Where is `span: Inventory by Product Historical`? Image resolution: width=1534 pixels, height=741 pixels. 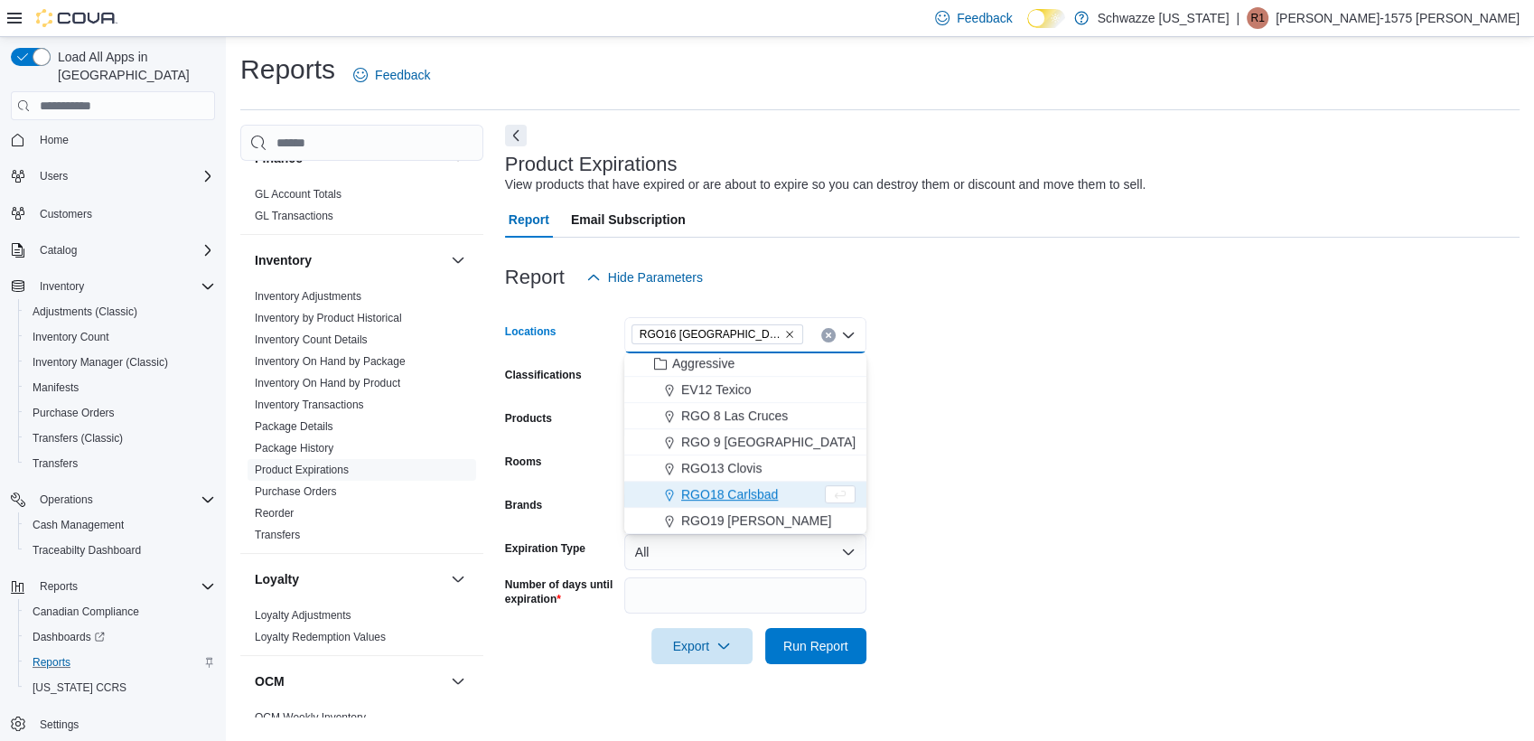 span: Inventory by Product Historical is located at coordinates (328, 318).